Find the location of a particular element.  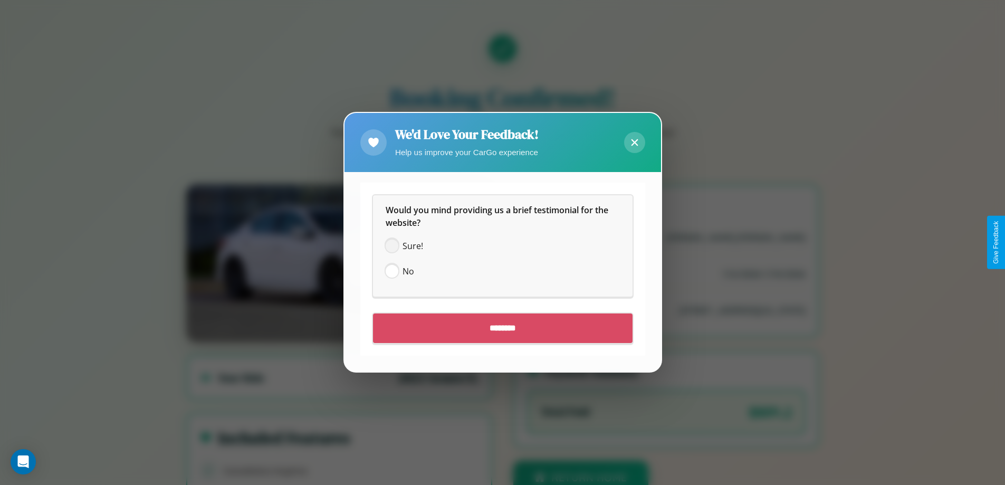

p: Help us improve your CarGo experience is located at coordinates (467, 152).